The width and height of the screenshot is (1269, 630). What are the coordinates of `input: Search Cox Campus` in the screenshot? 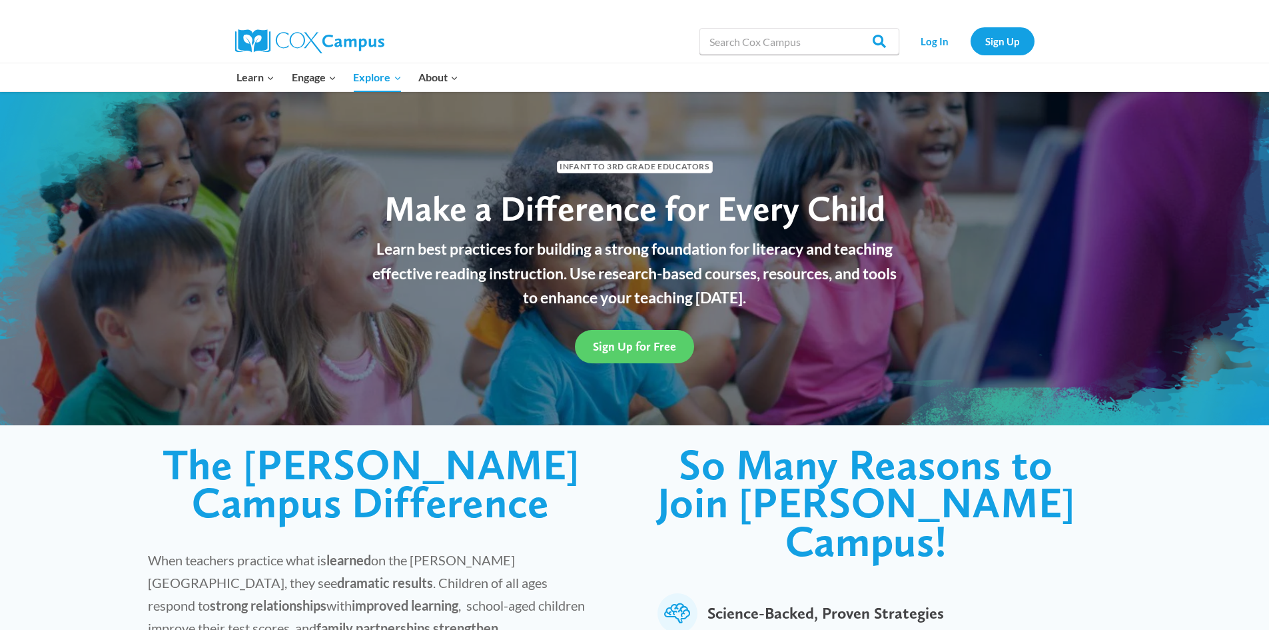 It's located at (799, 41).